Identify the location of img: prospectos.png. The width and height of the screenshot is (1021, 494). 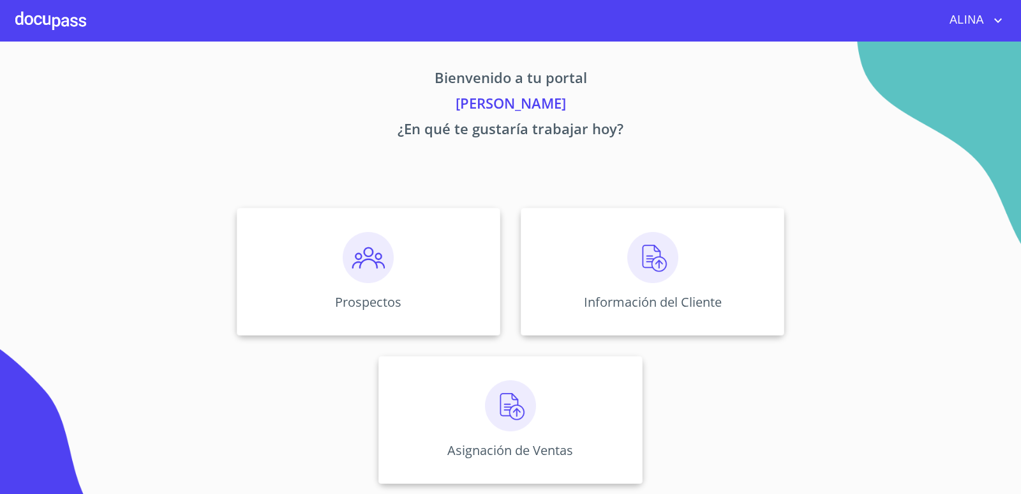
(368, 257).